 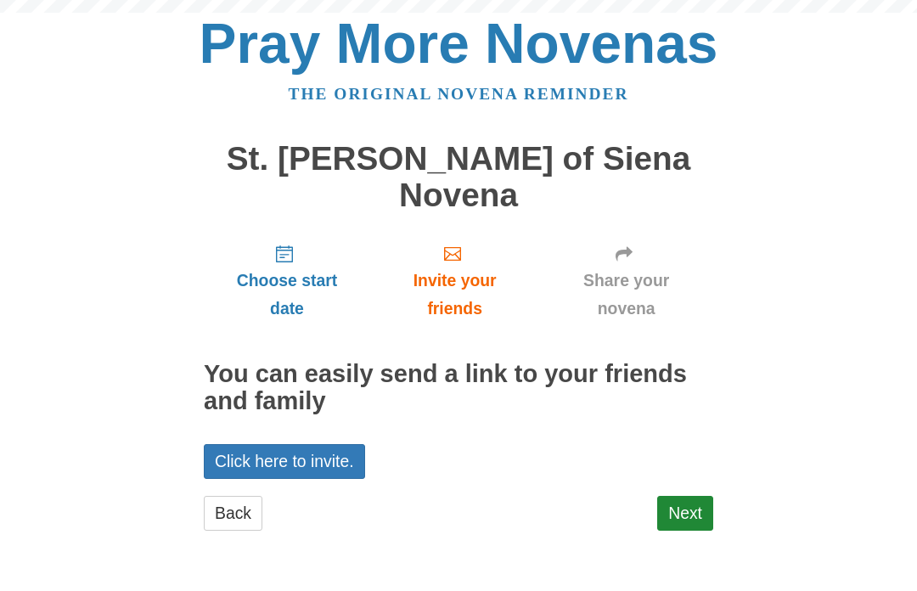 I want to click on a: Pray More Novenas, so click(x=459, y=43).